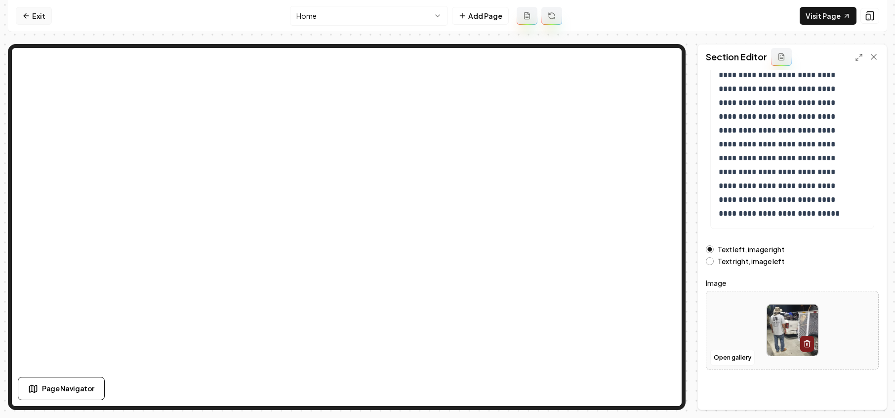 This screenshot has height=418, width=895. Describe the element at coordinates (527, 16) in the screenshot. I see `button: Add admin page prompt` at that location.